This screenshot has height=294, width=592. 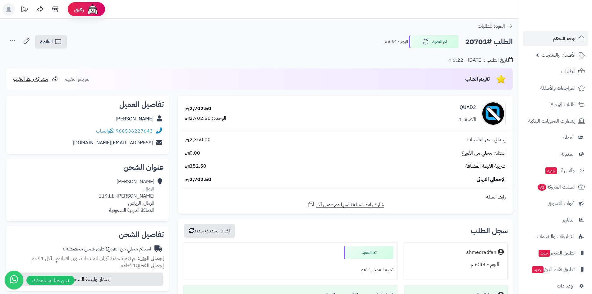 What do you see at coordinates (456, 264) in the screenshot?
I see `div: اليوم - 6:34 م` at bounding box center [456, 264].